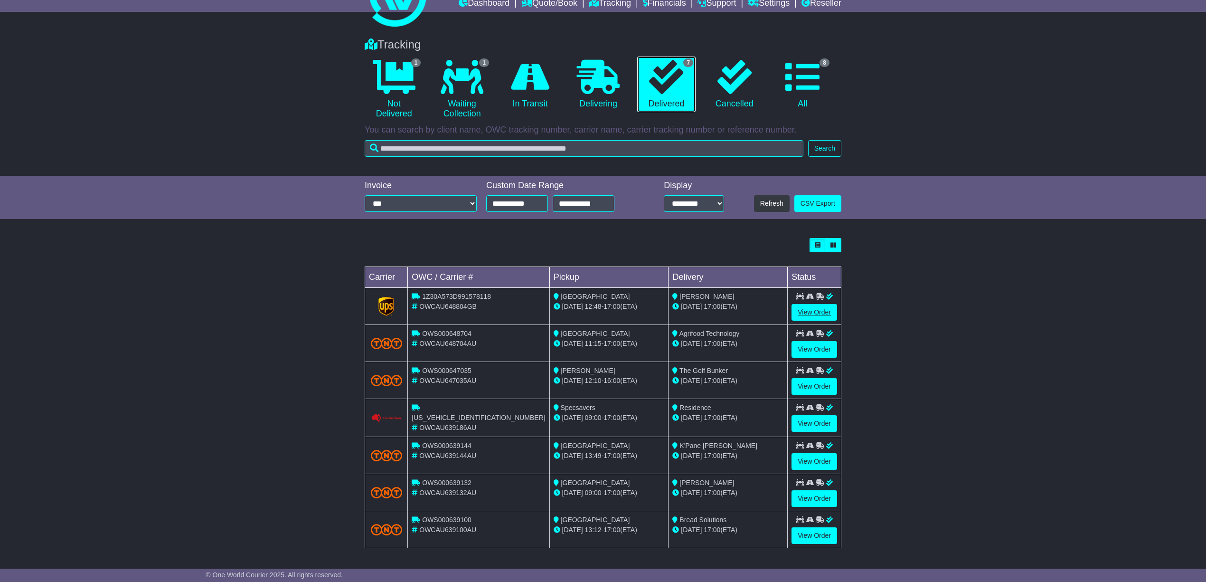 This screenshot has height=582, width=1206. What do you see at coordinates (448, 306) in the screenshot?
I see `span: OWCAU648804GB` at bounding box center [448, 306].